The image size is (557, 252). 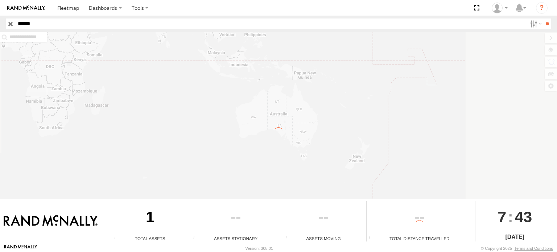 What do you see at coordinates (50, 221) in the screenshot?
I see `img: Rand McNally` at bounding box center [50, 221].